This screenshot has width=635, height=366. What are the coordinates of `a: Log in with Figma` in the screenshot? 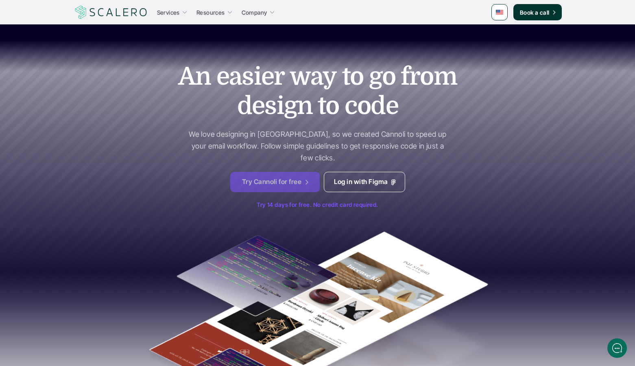 It's located at (364, 182).